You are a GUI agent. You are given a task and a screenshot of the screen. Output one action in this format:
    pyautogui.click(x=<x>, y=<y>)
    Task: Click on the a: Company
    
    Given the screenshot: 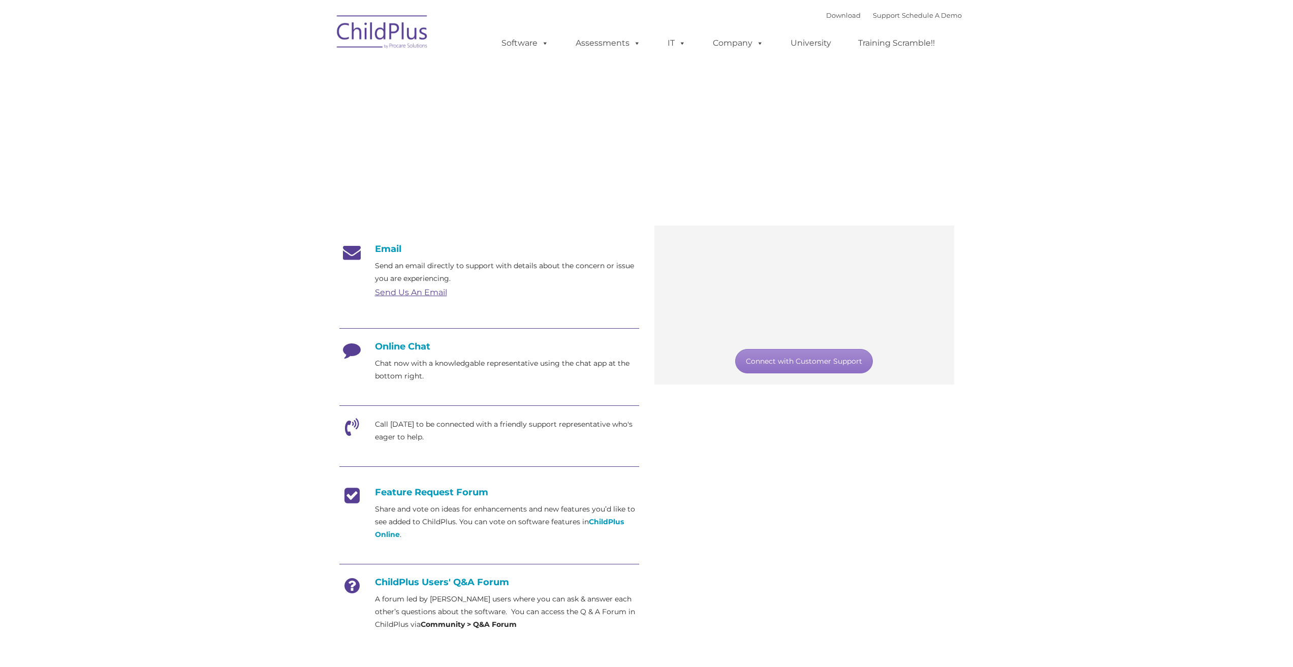 What is the action you would take?
    pyautogui.click(x=738, y=43)
    